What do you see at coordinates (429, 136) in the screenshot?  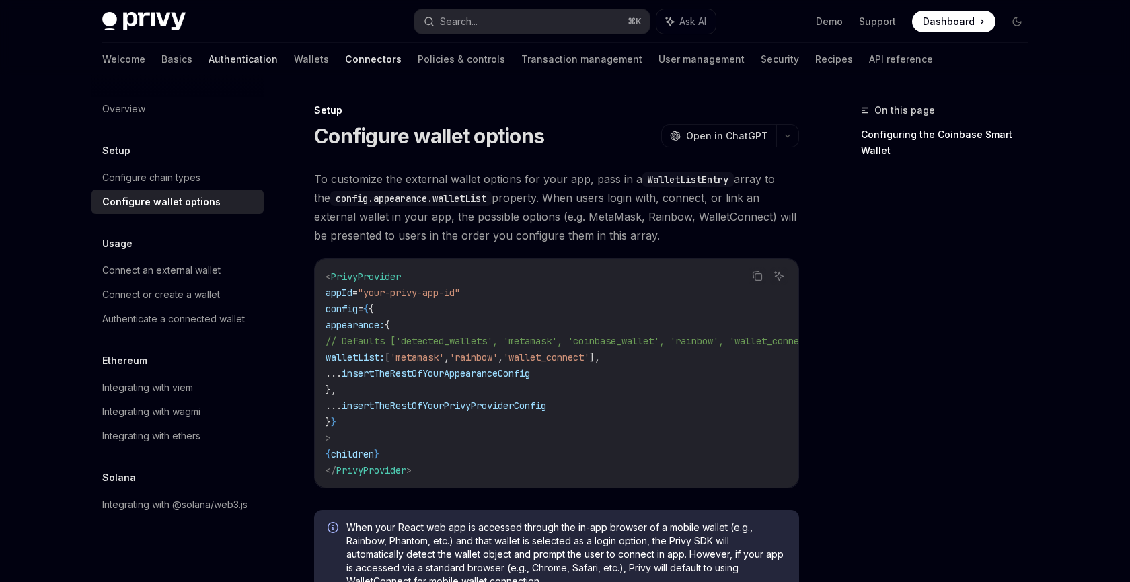 I see `h1: Configure wallet options` at bounding box center [429, 136].